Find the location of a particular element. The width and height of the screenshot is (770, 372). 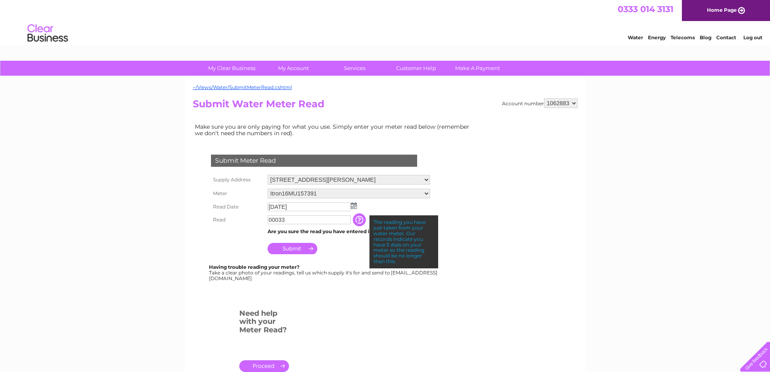

a: Make A Payment is located at coordinates (477, 68).